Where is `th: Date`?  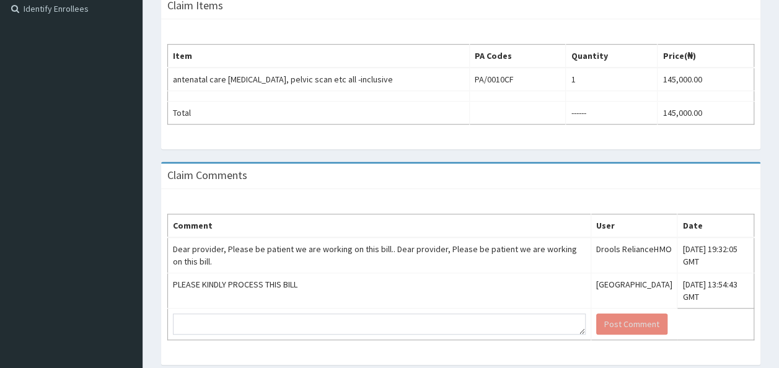 th: Date is located at coordinates (716, 226).